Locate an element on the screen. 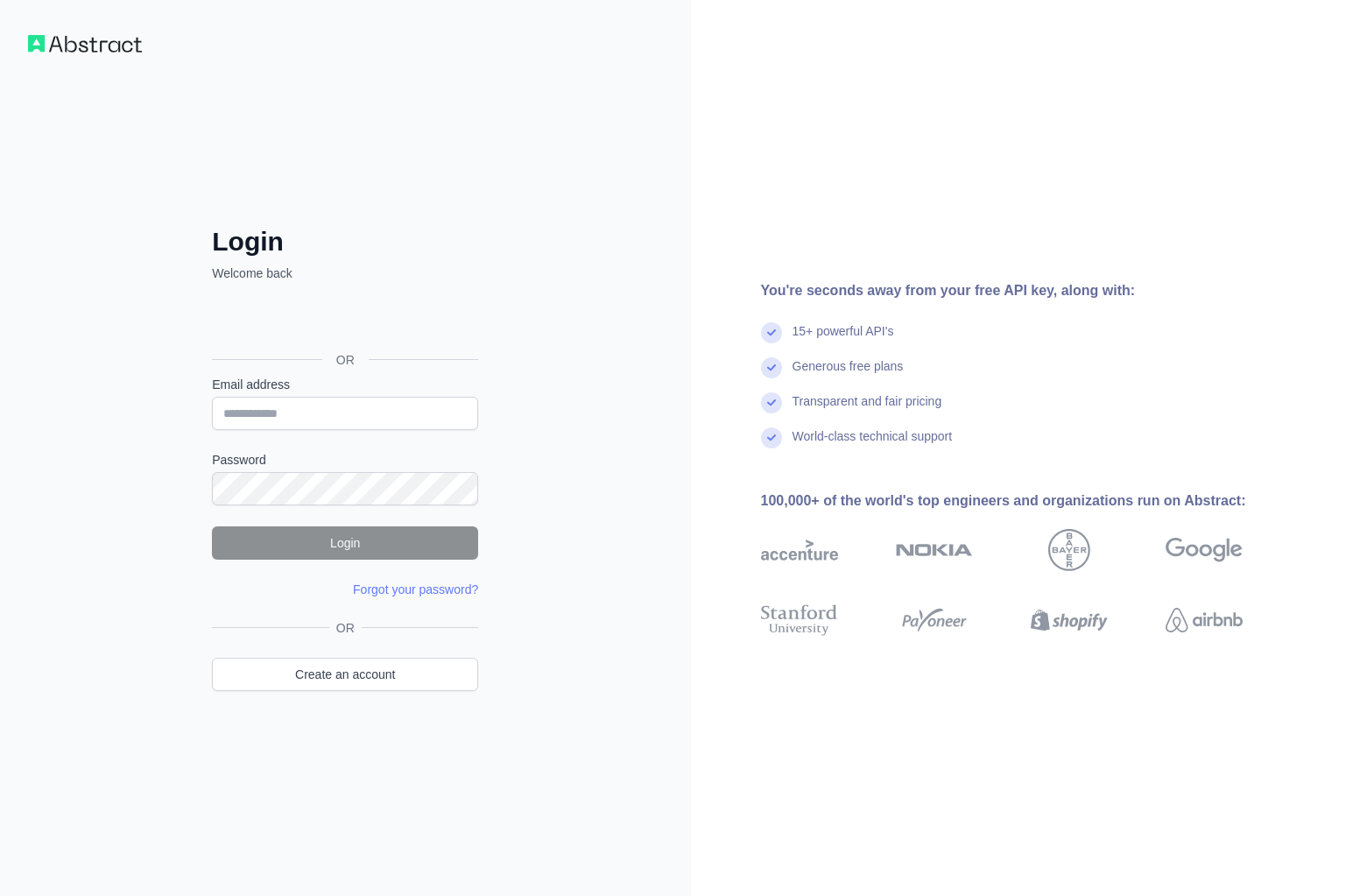 Image resolution: width=1353 pixels, height=896 pixels. button: Login is located at coordinates (345, 543).